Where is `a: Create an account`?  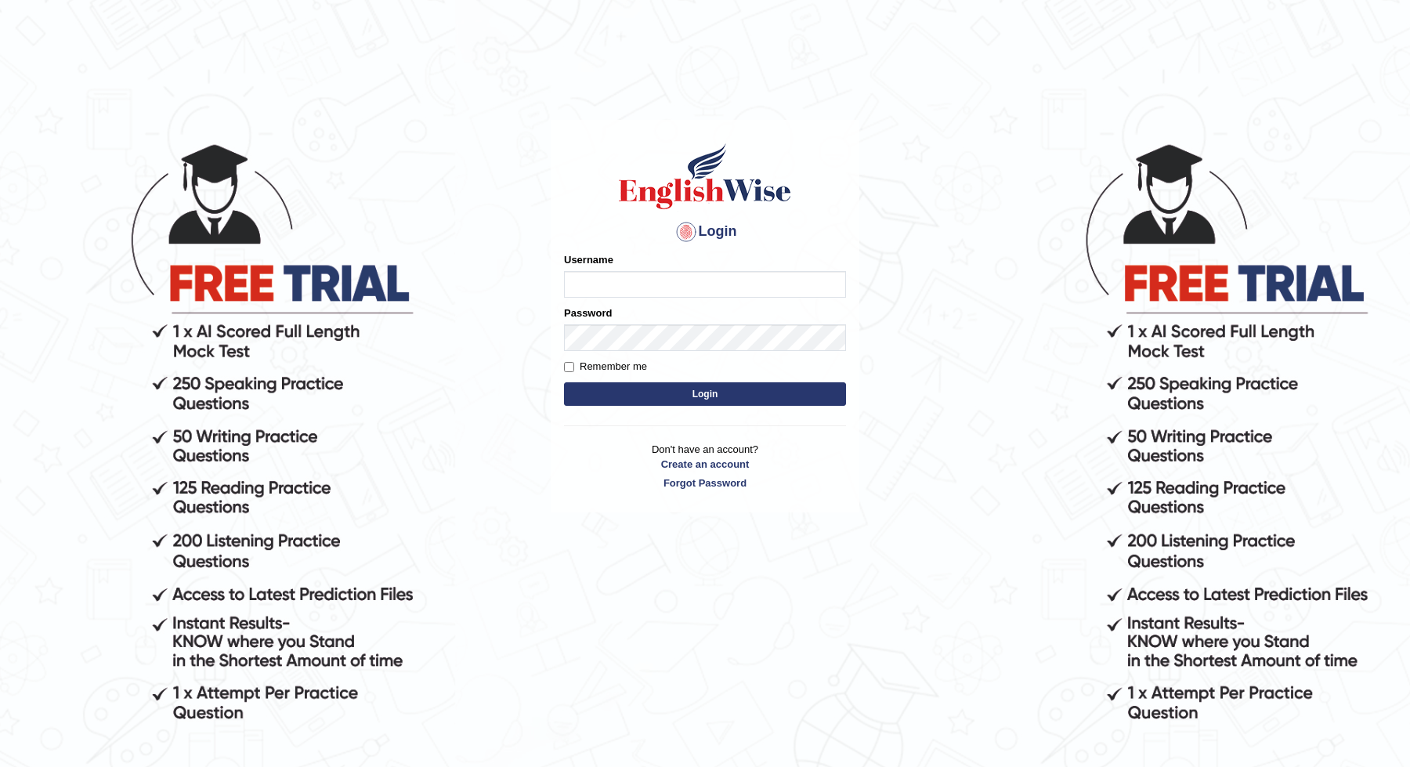 a: Create an account is located at coordinates (705, 464).